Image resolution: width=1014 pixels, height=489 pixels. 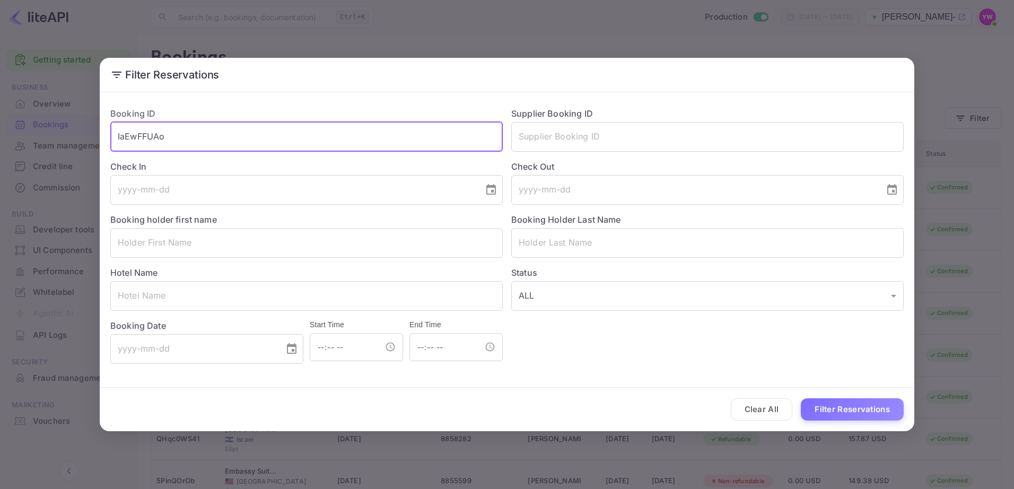 What do you see at coordinates (707, 243) in the screenshot?
I see `input: Holder Last Name` at bounding box center [707, 243].